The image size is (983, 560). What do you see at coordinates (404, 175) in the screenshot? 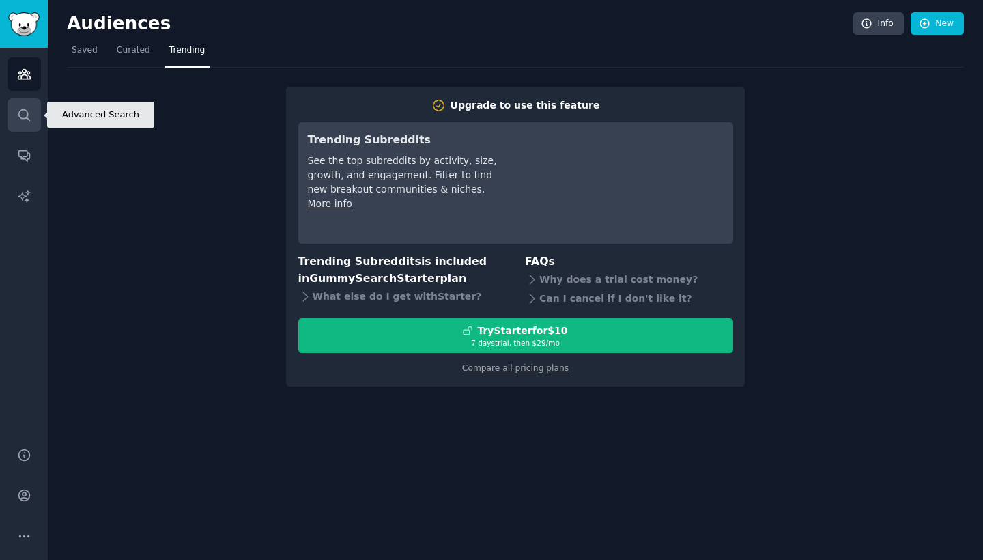
I see `div: See the top subreddits by activity, size, growth, and engagement. Filter to find new breakout com...` at bounding box center [404, 175].